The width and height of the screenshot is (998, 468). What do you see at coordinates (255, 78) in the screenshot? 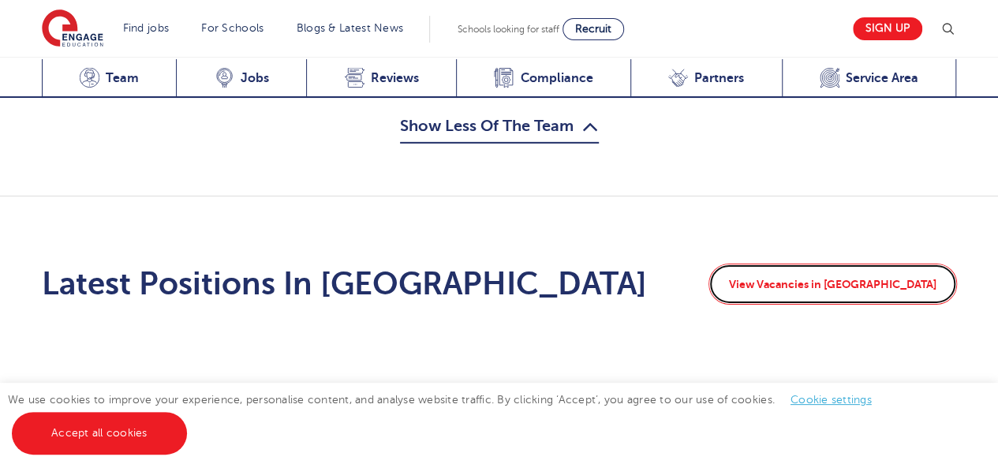
I see `span: Jobs` at bounding box center [255, 78].